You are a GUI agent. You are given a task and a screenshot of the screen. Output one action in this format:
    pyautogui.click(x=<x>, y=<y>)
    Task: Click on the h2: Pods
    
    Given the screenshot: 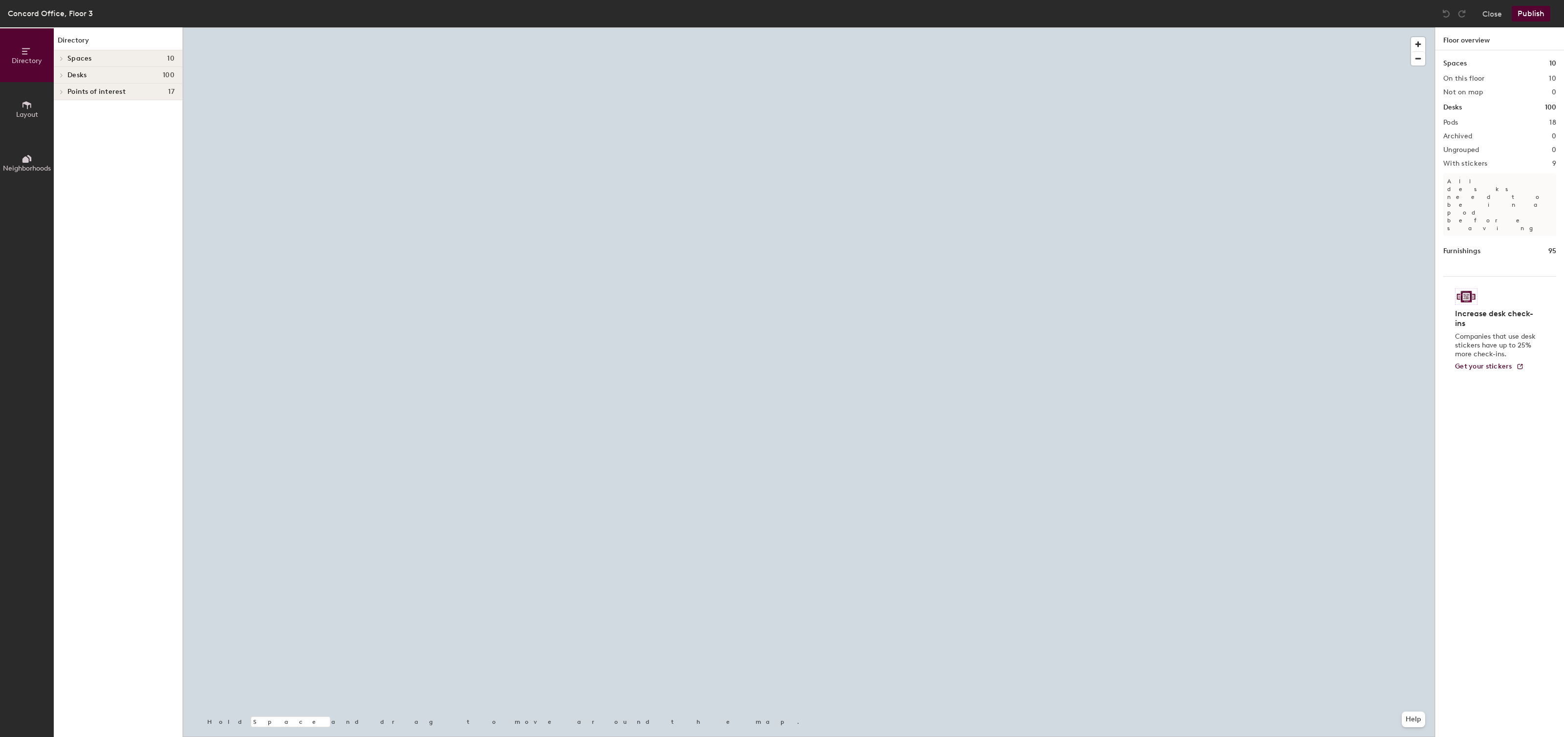 What is the action you would take?
    pyautogui.click(x=1451, y=123)
    